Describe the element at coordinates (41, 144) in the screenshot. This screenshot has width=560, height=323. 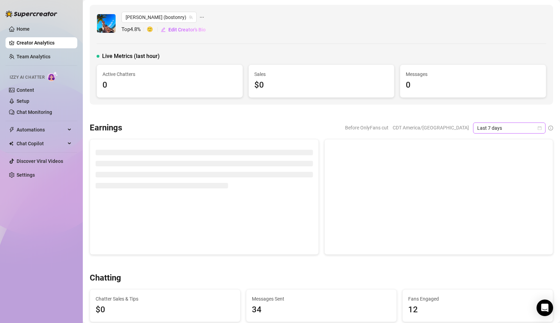
I see `span: Chat Copilot` at that location.